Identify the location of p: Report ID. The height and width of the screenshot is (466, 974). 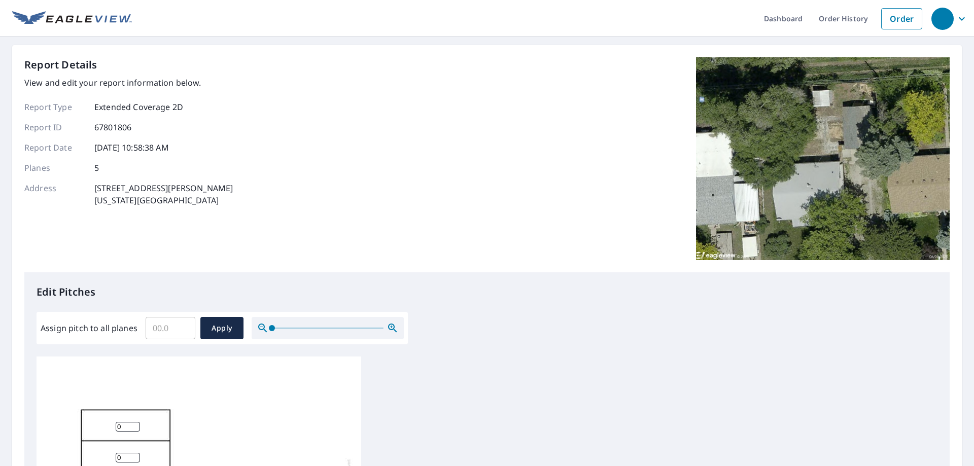
(55, 127).